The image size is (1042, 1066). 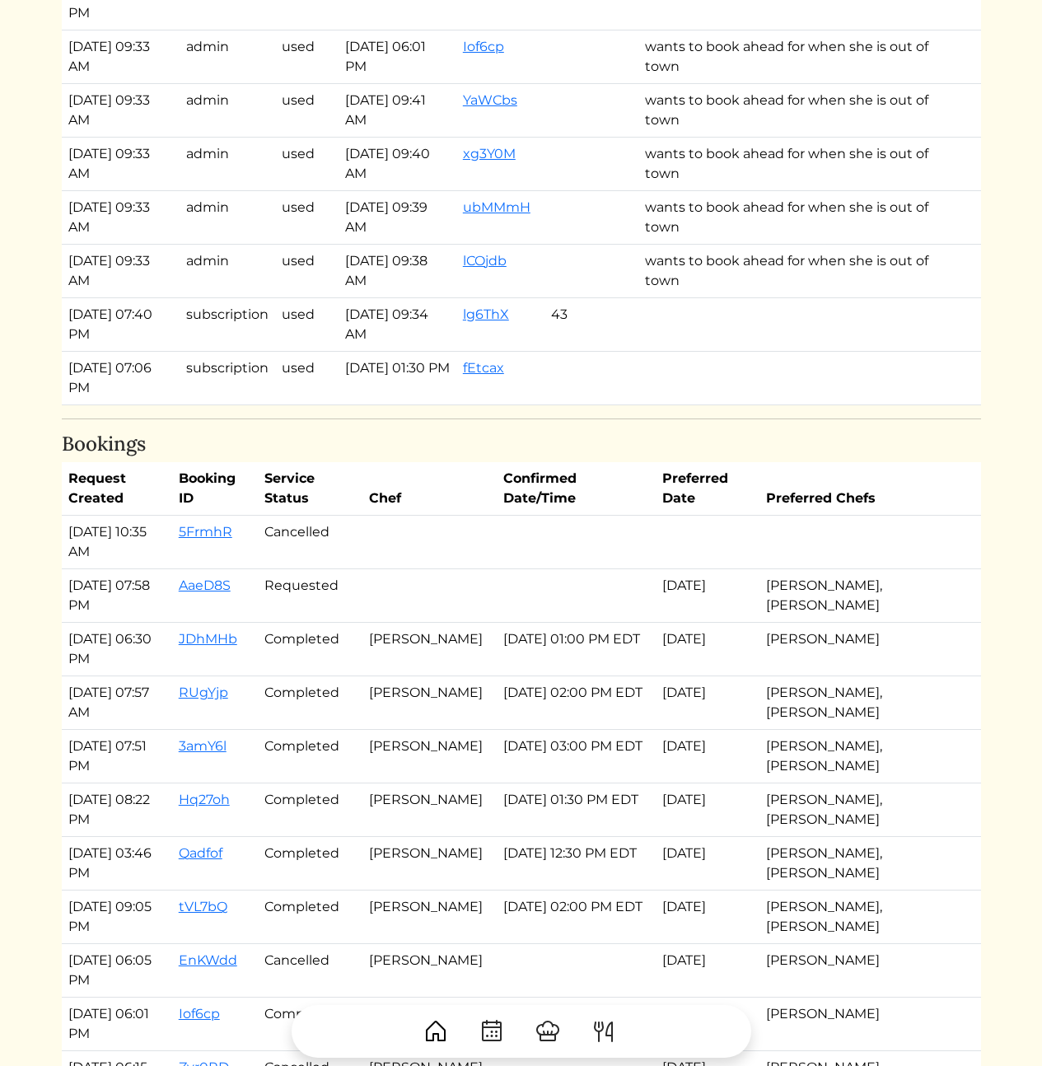 What do you see at coordinates (483, 46) in the screenshot?
I see `a: Iof6cp` at bounding box center [483, 46].